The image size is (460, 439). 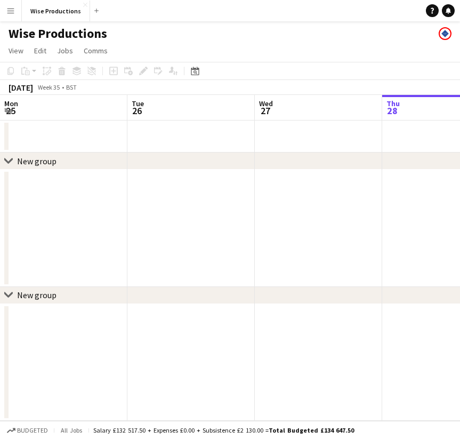 What do you see at coordinates (95, 51) in the screenshot?
I see `span: Comms` at bounding box center [95, 51].